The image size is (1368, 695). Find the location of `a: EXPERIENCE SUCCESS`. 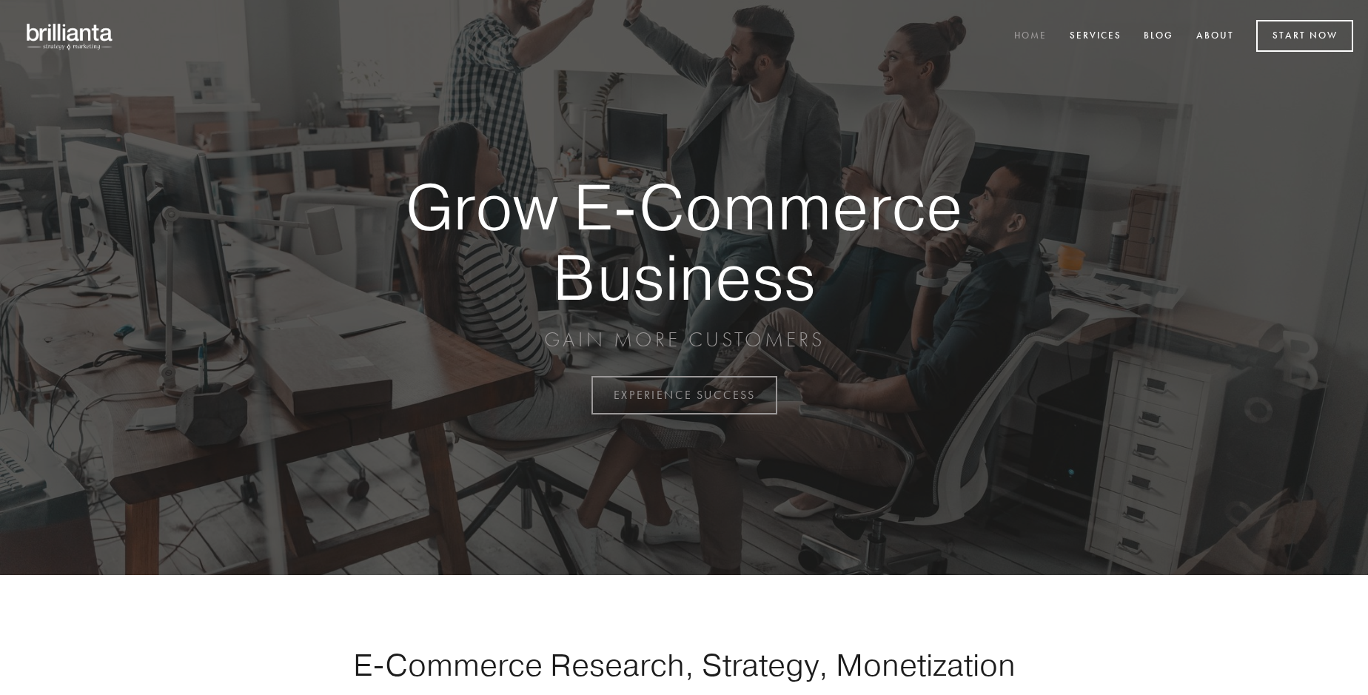

a: EXPERIENCE SUCCESS is located at coordinates (684, 395).